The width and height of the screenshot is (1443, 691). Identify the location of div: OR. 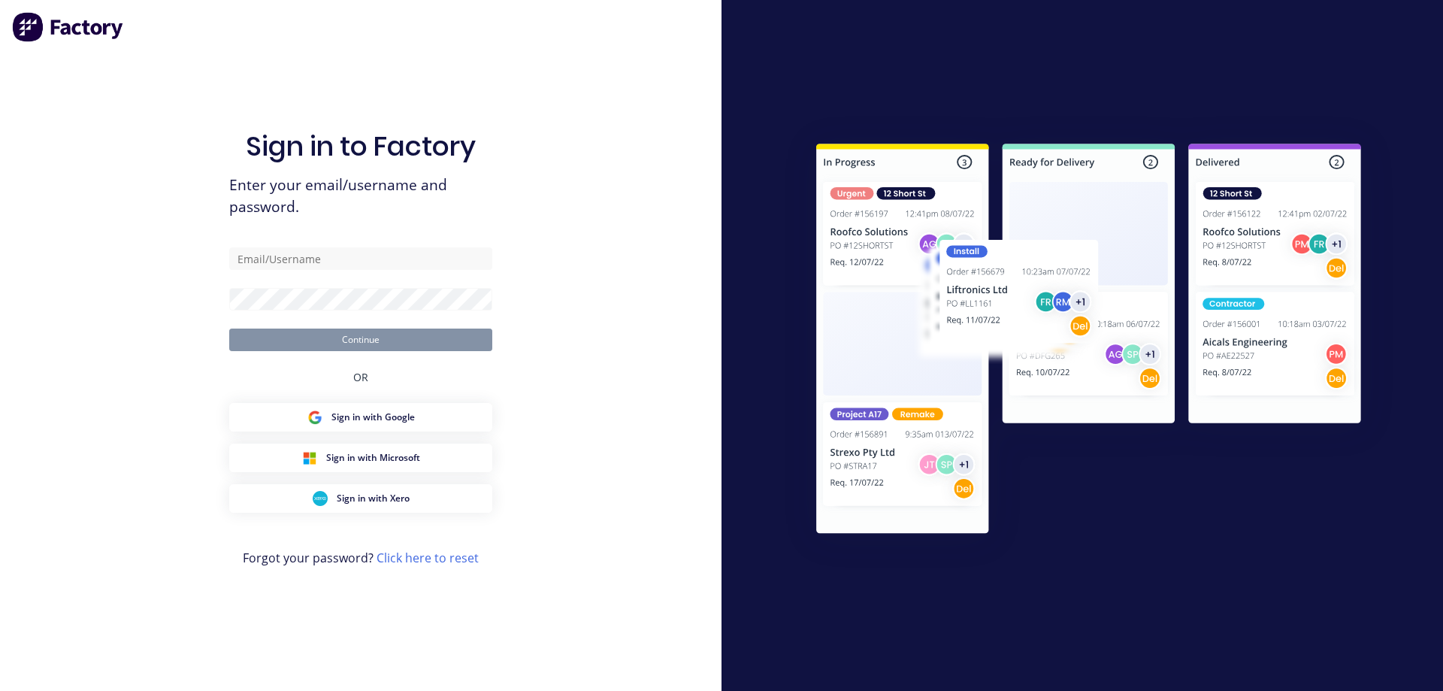
(361, 377).